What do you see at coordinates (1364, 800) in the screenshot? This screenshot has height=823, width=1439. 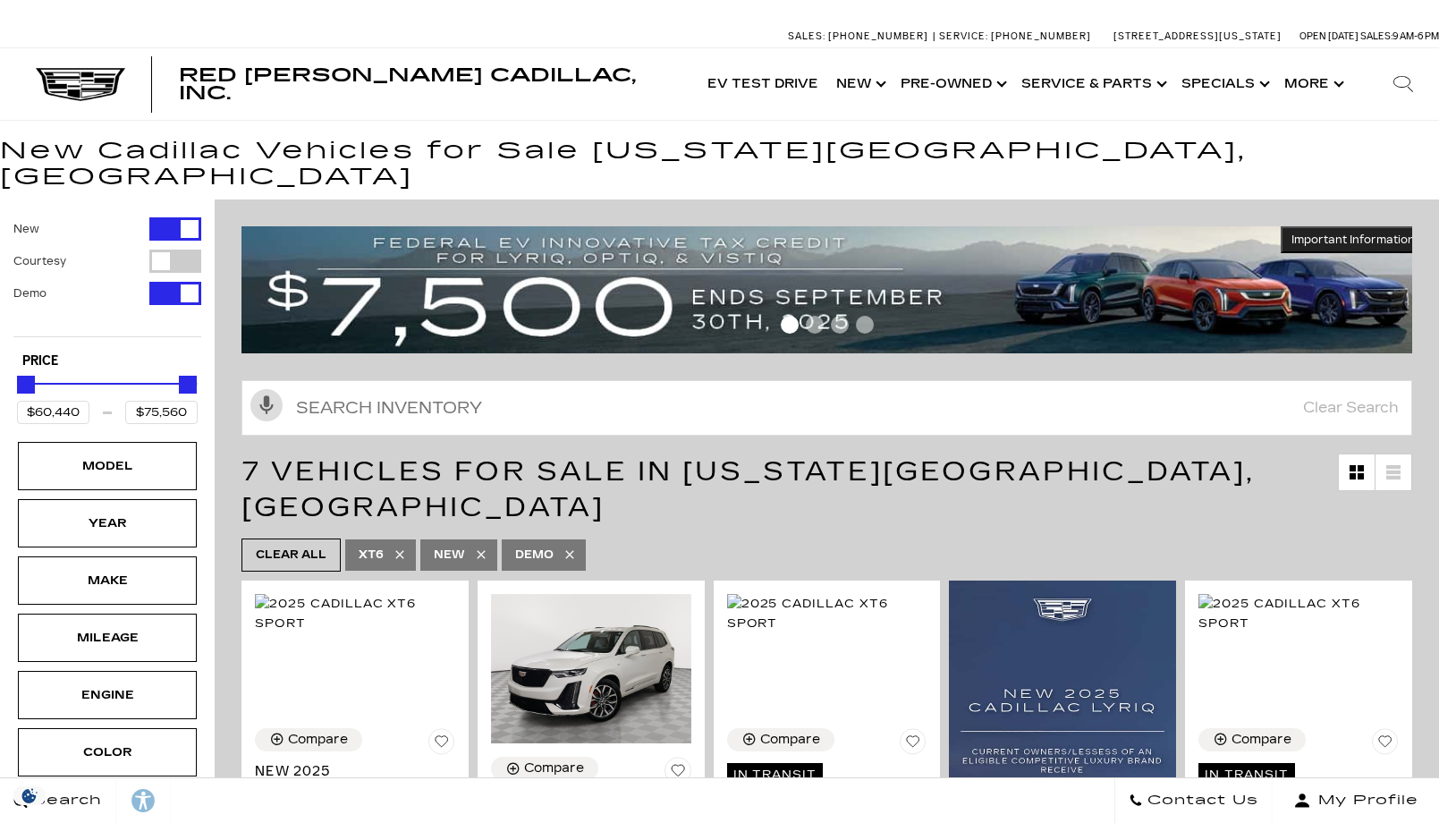 I see `span: My Profile` at bounding box center [1364, 800].